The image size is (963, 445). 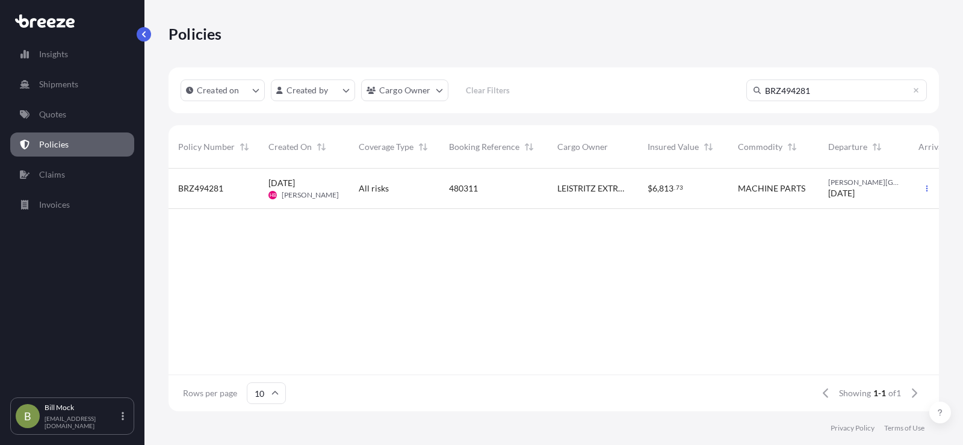 What do you see at coordinates (54, 205) in the screenshot?
I see `p: Invoices` at bounding box center [54, 205].